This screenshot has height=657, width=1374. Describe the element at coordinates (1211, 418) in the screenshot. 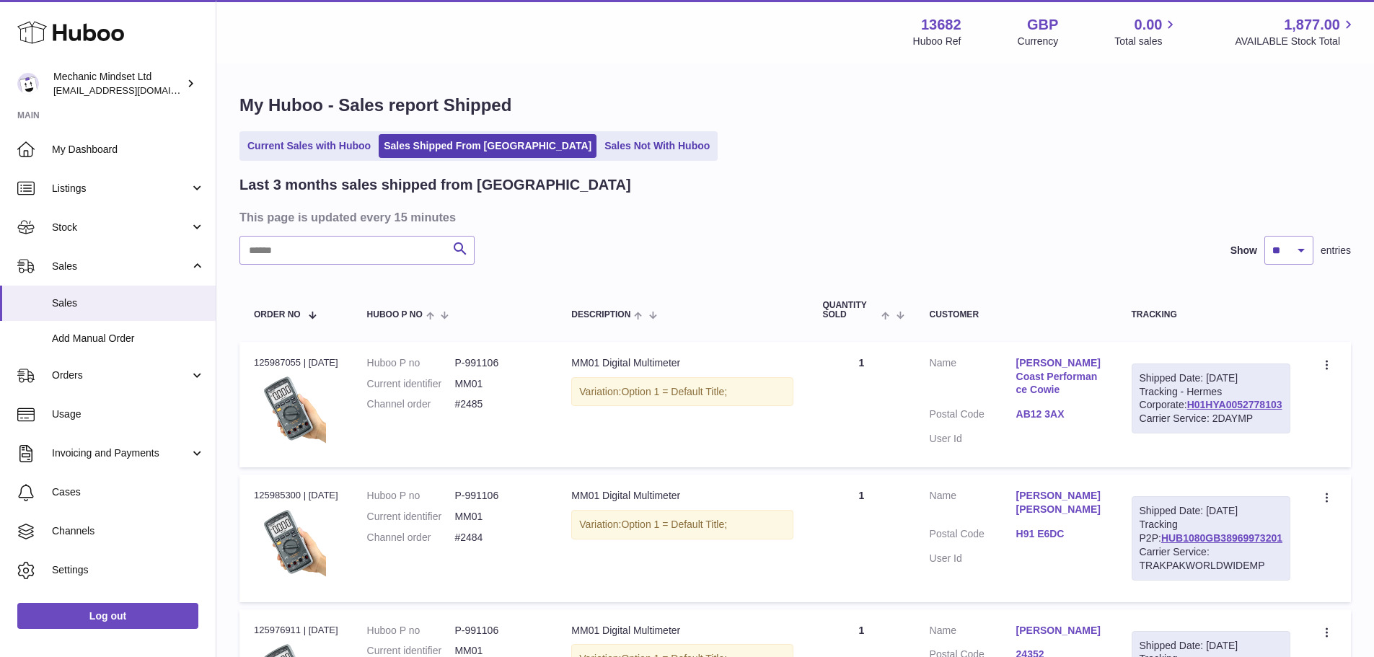

I see `div: Carrier Service: 2DAYMP` at that location.